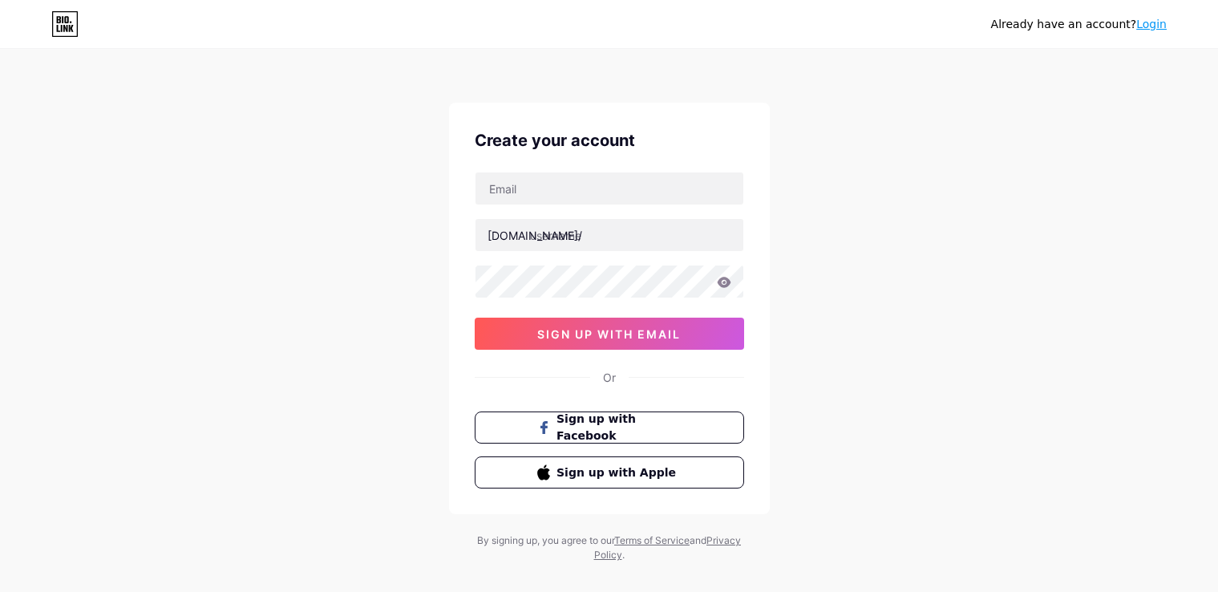  I want to click on button: Sign up with Apple, so click(609, 472).